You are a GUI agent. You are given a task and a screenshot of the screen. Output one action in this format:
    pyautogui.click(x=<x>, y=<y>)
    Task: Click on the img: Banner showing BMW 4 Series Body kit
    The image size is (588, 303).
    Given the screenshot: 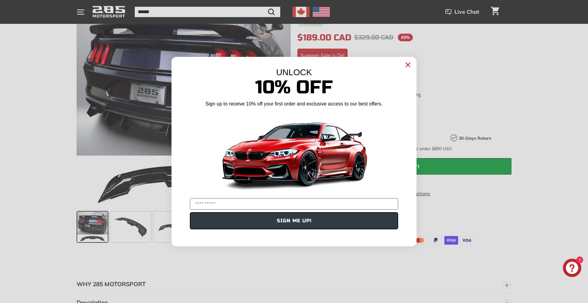 What is the action you would take?
    pyautogui.click(x=294, y=153)
    